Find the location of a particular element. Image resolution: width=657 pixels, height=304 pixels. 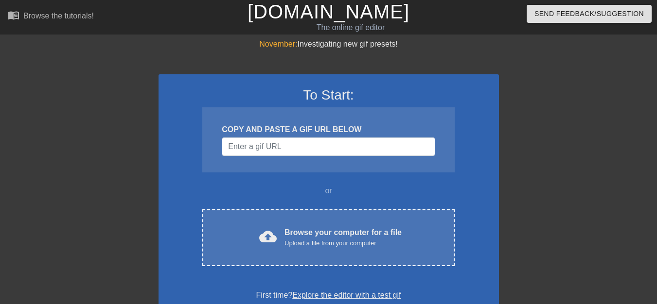

h3: To Start: is located at coordinates (329, 95).